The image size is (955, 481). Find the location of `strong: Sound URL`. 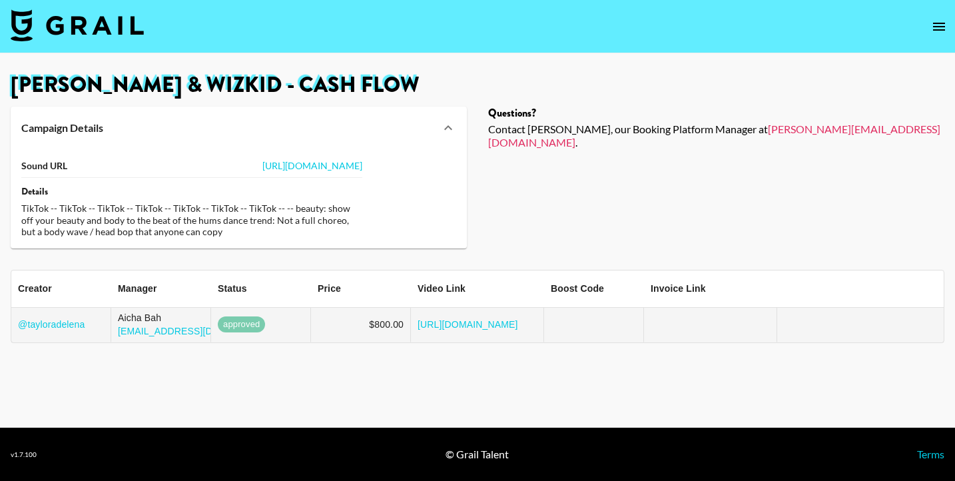

strong: Sound URL is located at coordinates (44, 166).